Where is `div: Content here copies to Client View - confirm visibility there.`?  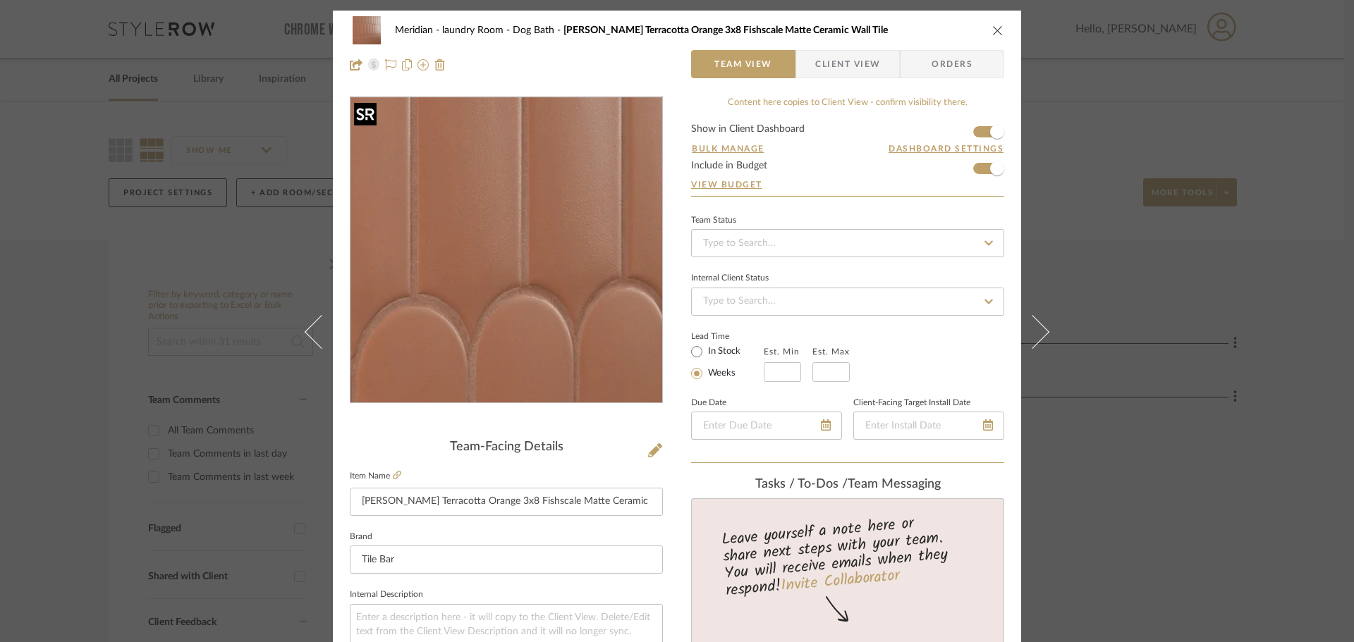 div: Content here copies to Client View - confirm visibility there. is located at coordinates (847, 103).